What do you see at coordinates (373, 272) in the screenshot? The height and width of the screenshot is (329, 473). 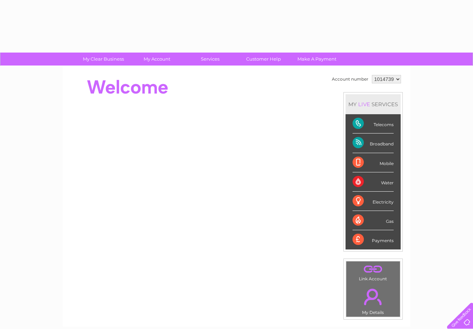 I see `td: Link Account` at bounding box center [373, 272].